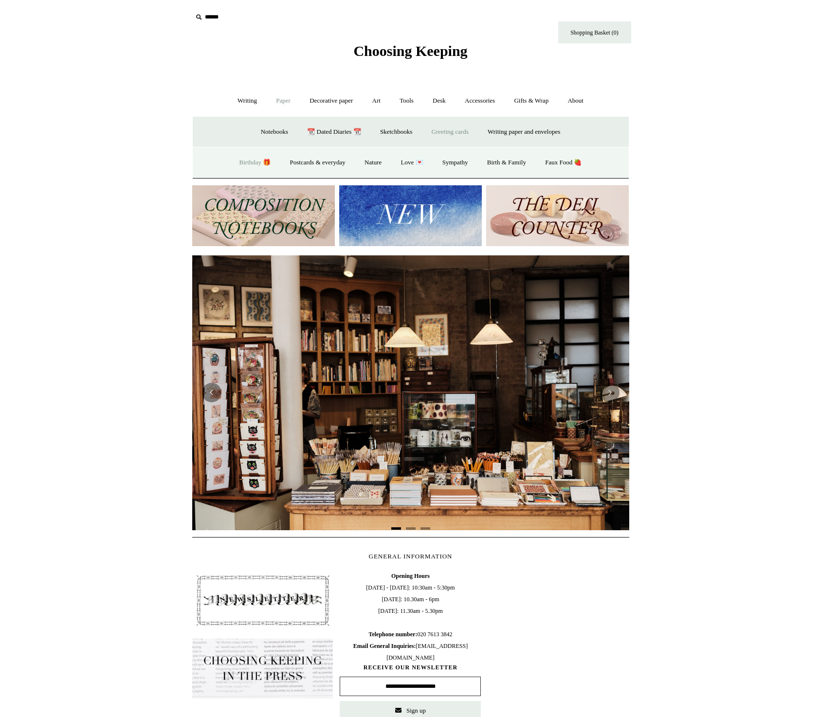 This screenshot has width=821, height=717. What do you see at coordinates (263, 600) in the screenshot?
I see `img: pf-4db91bb9--1305-Newsletter-Button_1200x.jpg` at bounding box center [263, 600].